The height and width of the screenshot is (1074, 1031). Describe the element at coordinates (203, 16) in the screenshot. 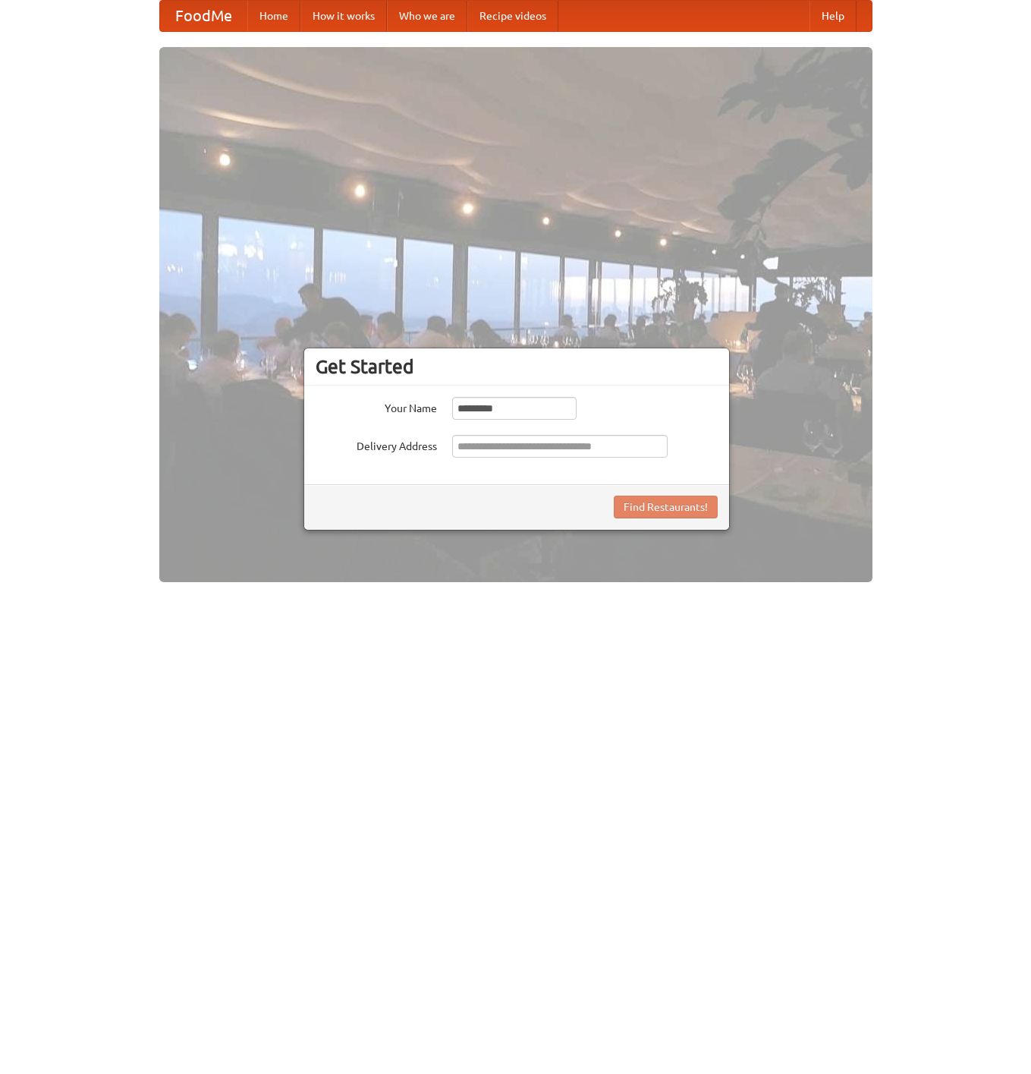

I see `a: FoodMe` at that location.